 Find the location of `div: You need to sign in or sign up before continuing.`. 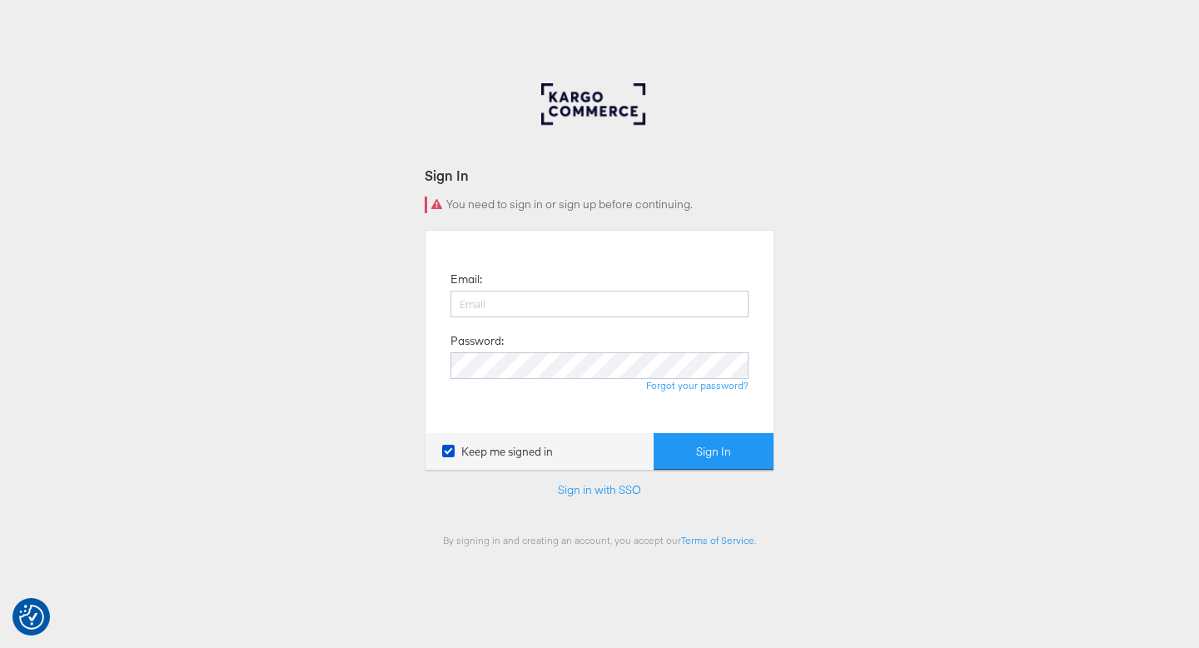

div: You need to sign in or sign up before continuing. is located at coordinates (599, 205).